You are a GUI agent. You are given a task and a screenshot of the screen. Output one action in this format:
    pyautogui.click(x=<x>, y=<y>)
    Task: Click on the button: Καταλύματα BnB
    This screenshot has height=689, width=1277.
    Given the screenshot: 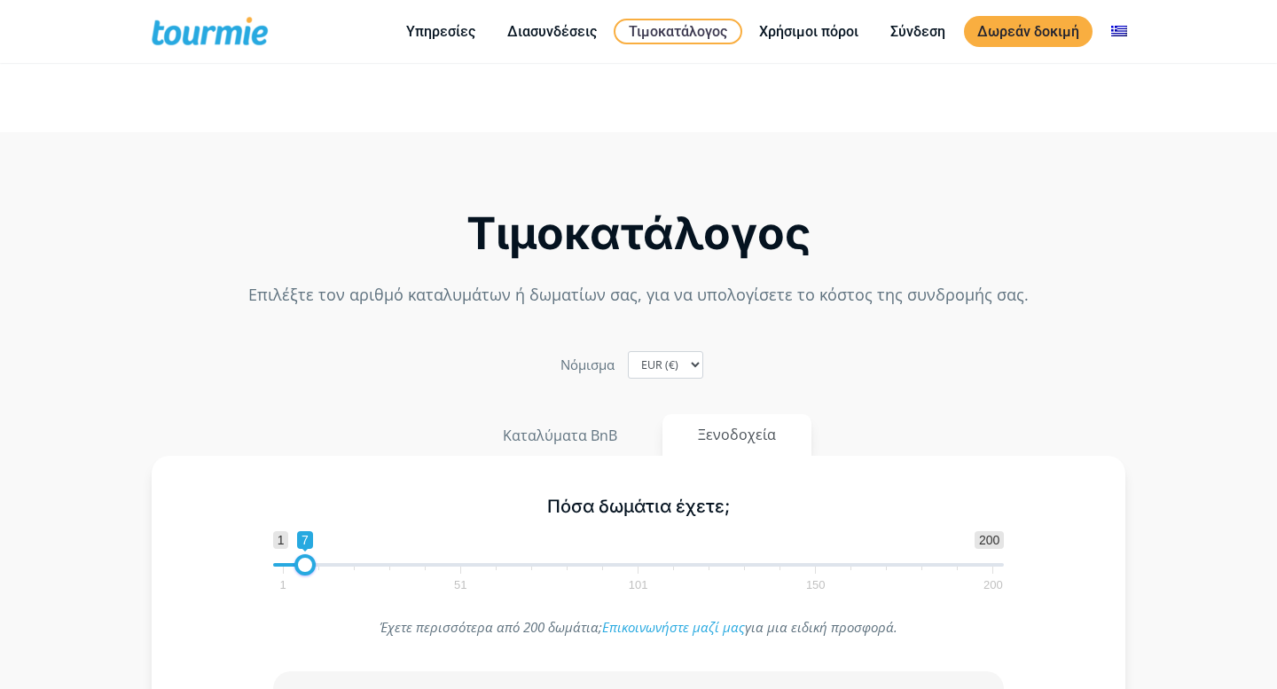 What is the action you would take?
    pyautogui.click(x=560, y=436)
    